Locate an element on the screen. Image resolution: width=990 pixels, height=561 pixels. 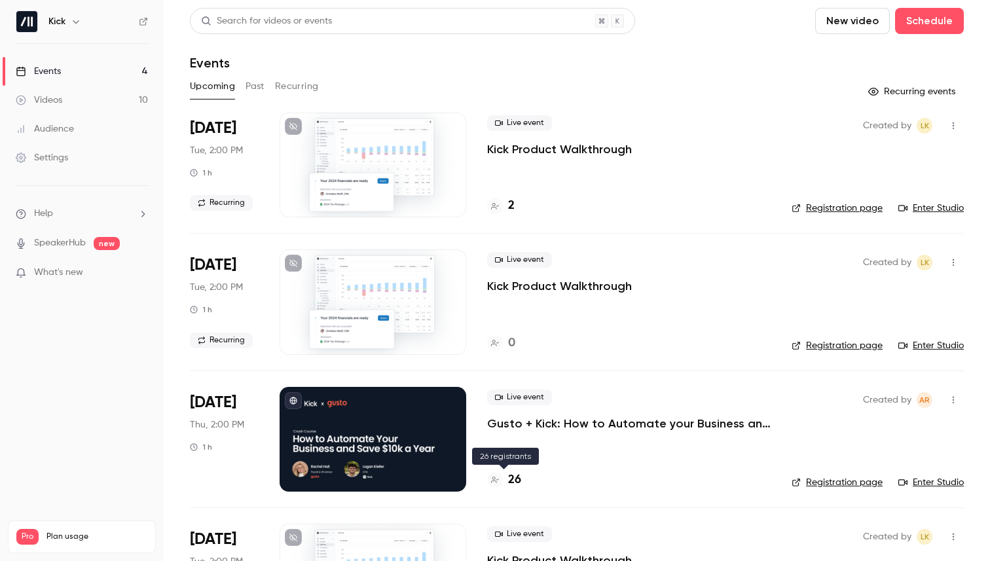
button: Upcoming is located at coordinates (212, 86).